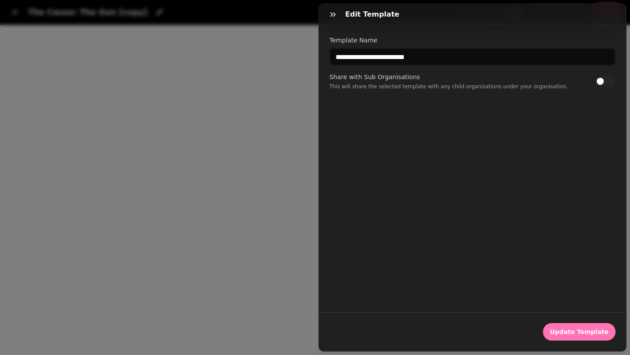 Image resolution: width=630 pixels, height=355 pixels. Describe the element at coordinates (374, 14) in the screenshot. I see `h3: Edit Template` at that location.